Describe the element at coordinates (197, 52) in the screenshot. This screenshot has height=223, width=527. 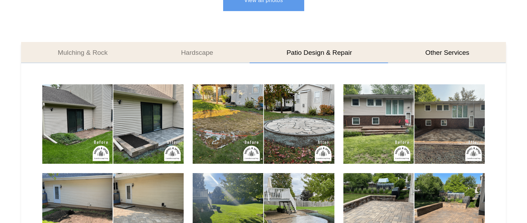
I see `button: Hardscape` at that location.